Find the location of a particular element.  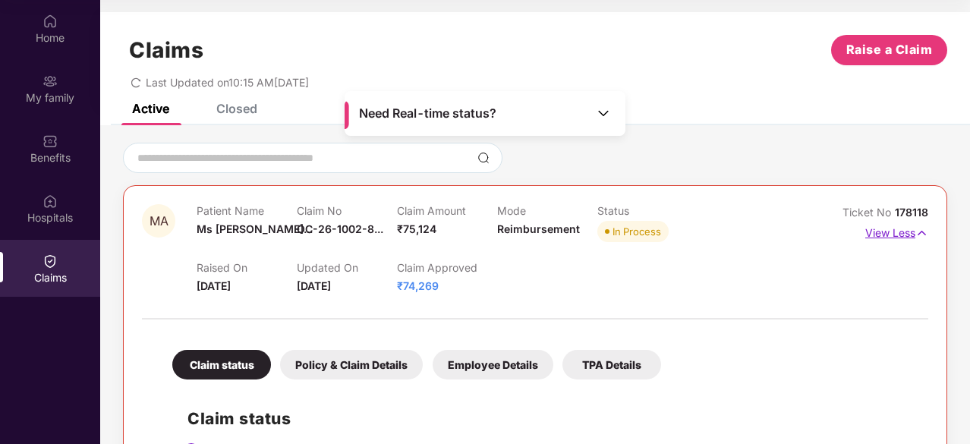

h1: Claims is located at coordinates (166, 50).